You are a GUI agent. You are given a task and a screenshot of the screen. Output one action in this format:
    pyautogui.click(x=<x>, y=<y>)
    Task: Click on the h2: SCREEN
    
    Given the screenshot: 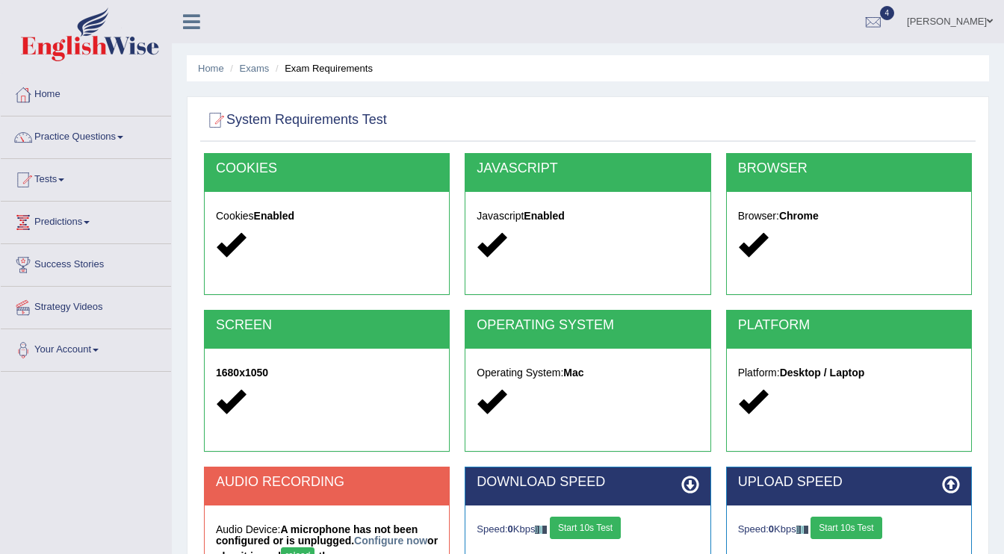 What is the action you would take?
    pyautogui.click(x=326, y=326)
    